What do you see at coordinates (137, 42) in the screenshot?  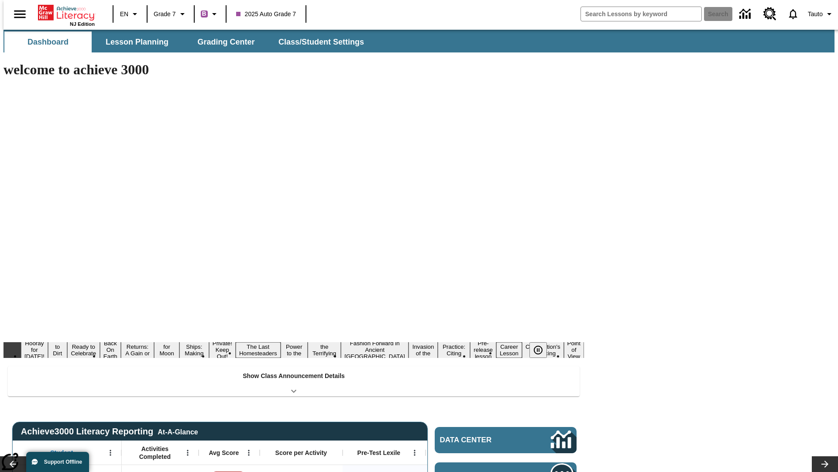 I see `button: Lesson Planning` at bounding box center [137, 42].